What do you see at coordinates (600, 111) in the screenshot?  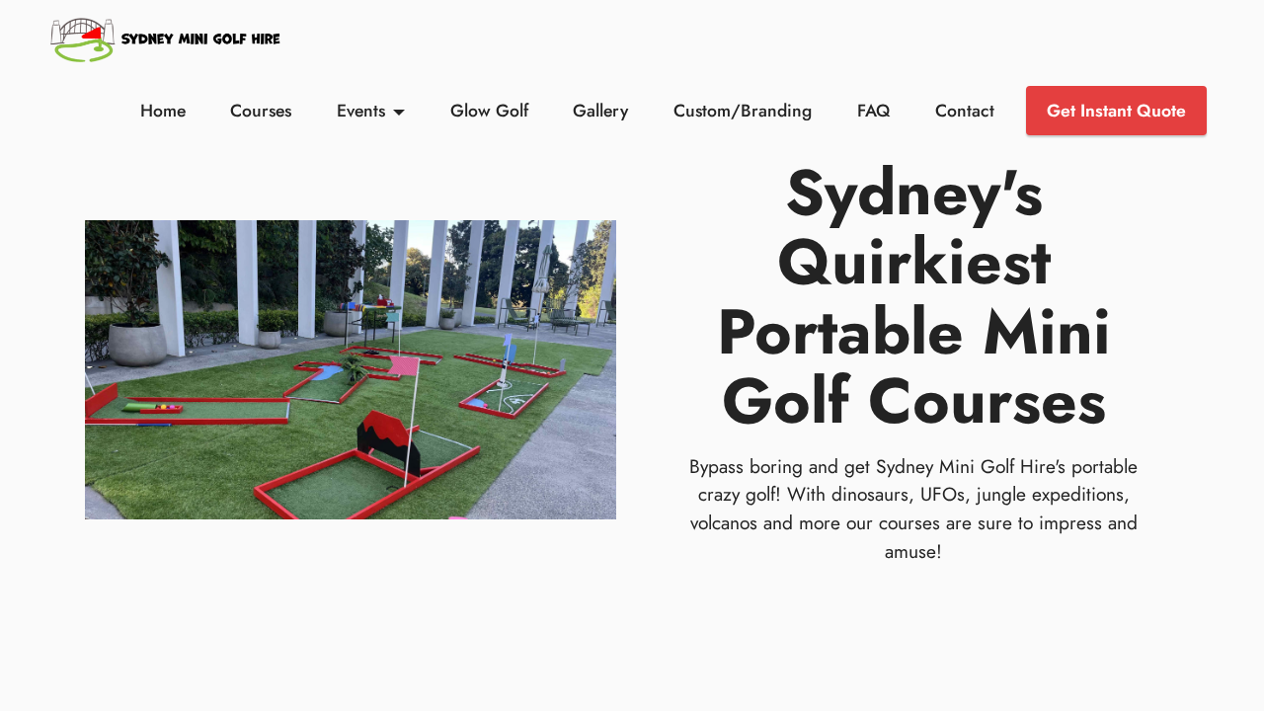 I see `a: Gallery` at bounding box center [600, 111].